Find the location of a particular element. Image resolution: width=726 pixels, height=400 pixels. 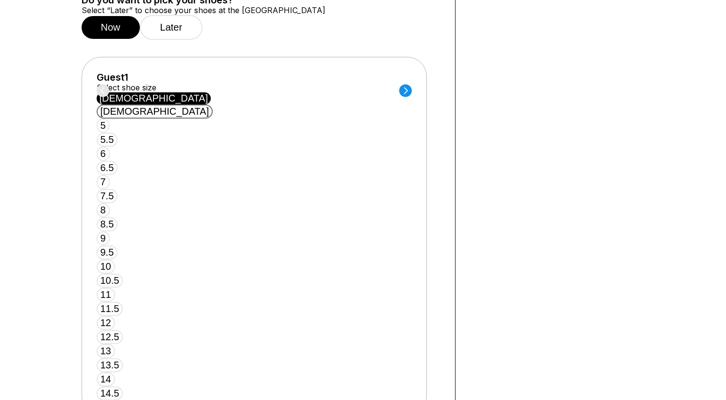

button: 6.5 is located at coordinates (107, 168).